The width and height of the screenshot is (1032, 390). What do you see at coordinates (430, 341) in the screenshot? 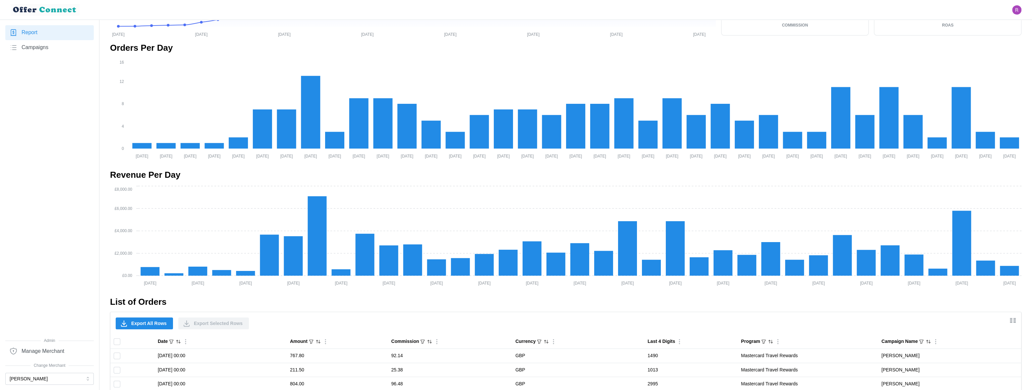
I see `button: Sort by Commission descending` at bounding box center [430, 341].